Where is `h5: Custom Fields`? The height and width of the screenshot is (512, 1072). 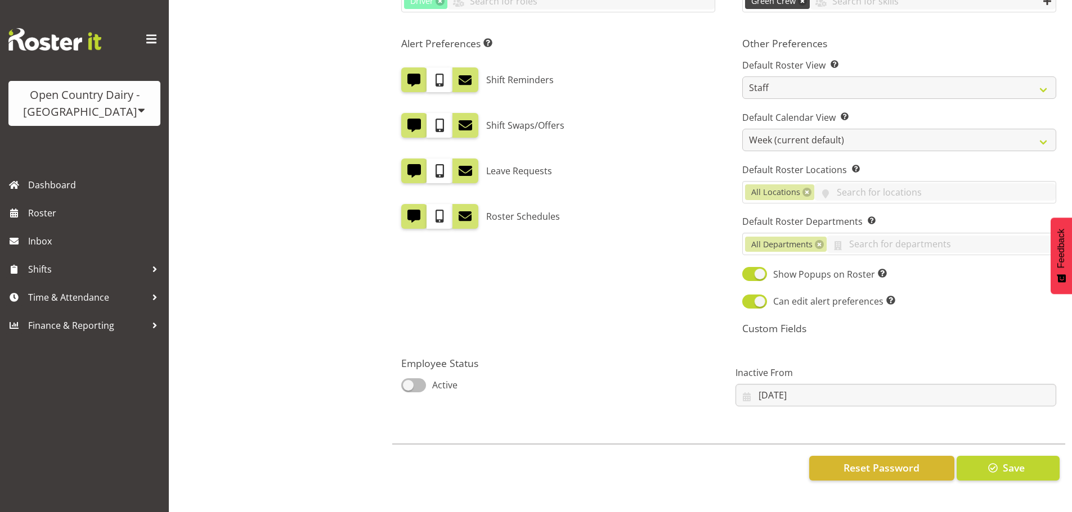
h5: Custom Fields is located at coordinates (899, 329).